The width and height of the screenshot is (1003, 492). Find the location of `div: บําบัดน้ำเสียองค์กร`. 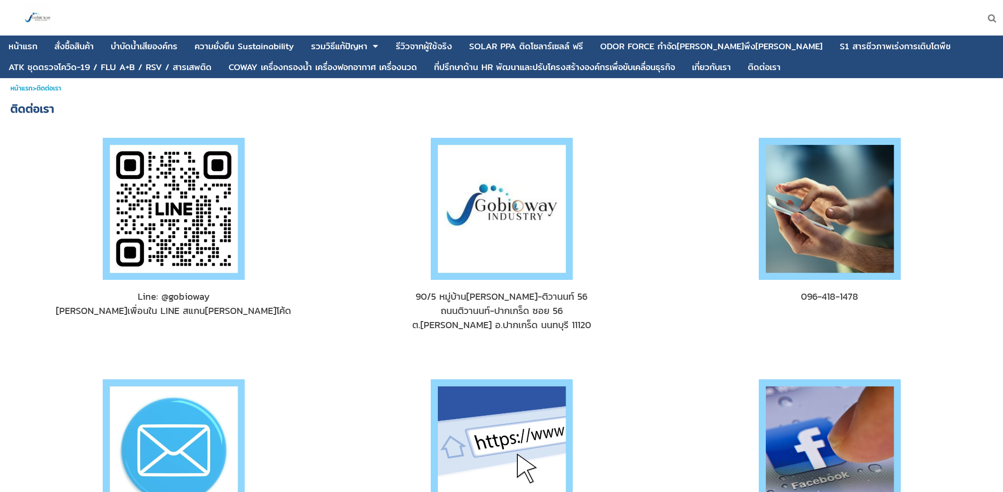

div: บําบัดน้ำเสียองค์กร is located at coordinates (144, 46).